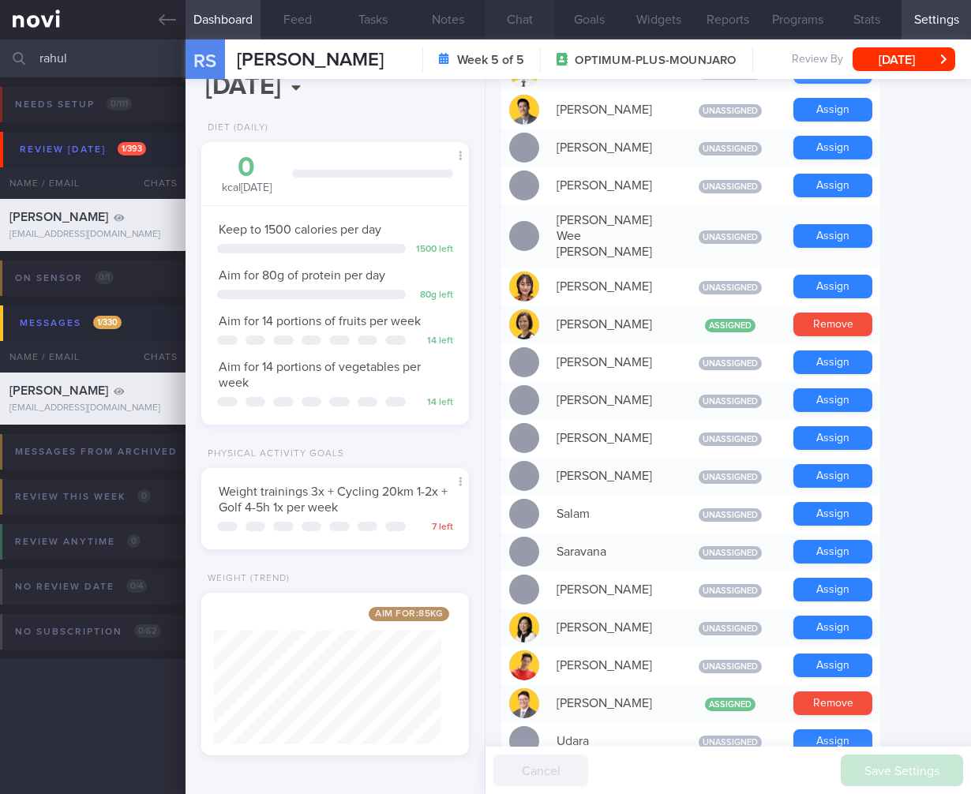  What do you see at coordinates (409, 614) in the screenshot?
I see `span: Aim for: 85 kg` at bounding box center [409, 614].